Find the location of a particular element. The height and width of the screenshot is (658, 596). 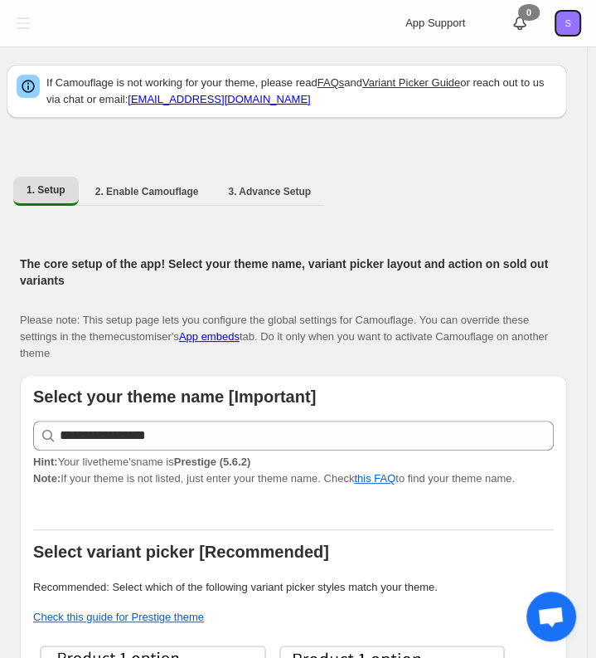

p: If your theme is not listed, just enter your theme name. Check to find your theme name. is located at coordinates (294, 470).